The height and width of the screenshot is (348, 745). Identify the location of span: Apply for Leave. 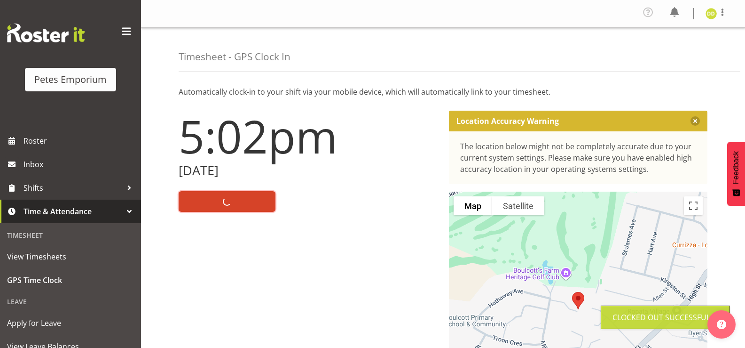
(71, 323).